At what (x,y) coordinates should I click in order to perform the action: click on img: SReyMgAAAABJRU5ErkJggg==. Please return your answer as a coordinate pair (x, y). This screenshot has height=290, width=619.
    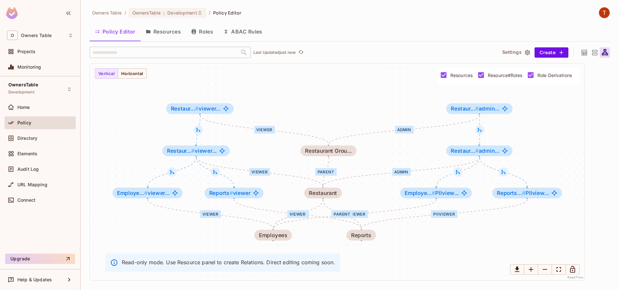
    Looking at the image, I should click on (12, 13).